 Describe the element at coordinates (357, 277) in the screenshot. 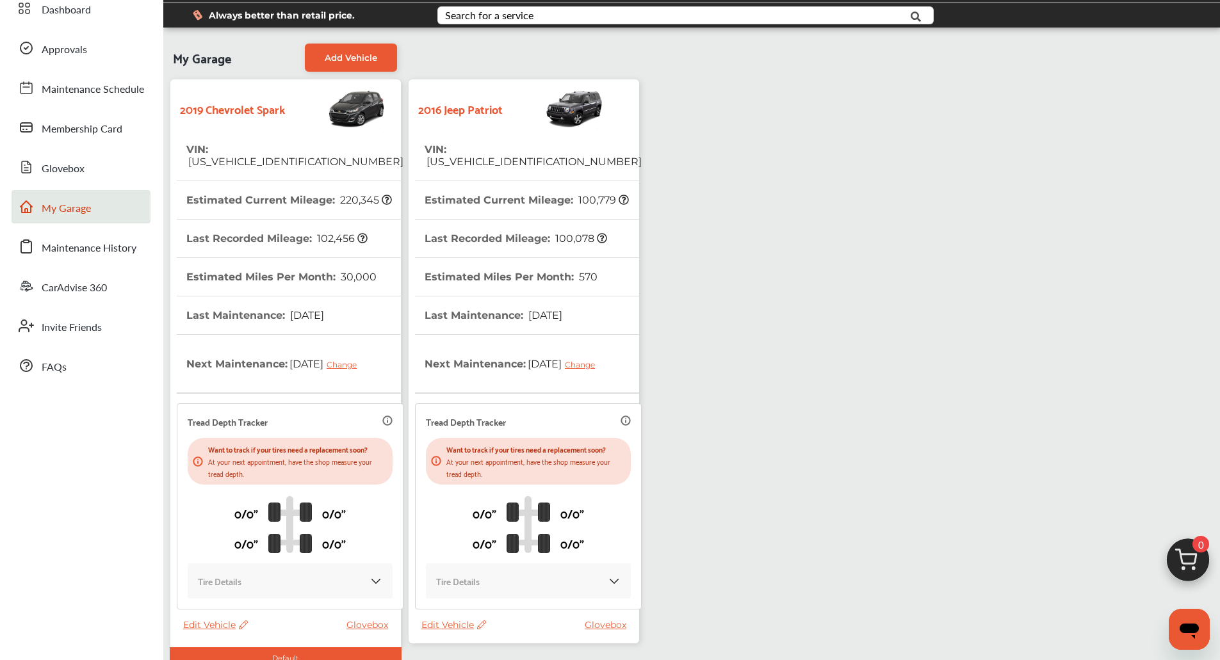

I see `span: 30,000` at that location.